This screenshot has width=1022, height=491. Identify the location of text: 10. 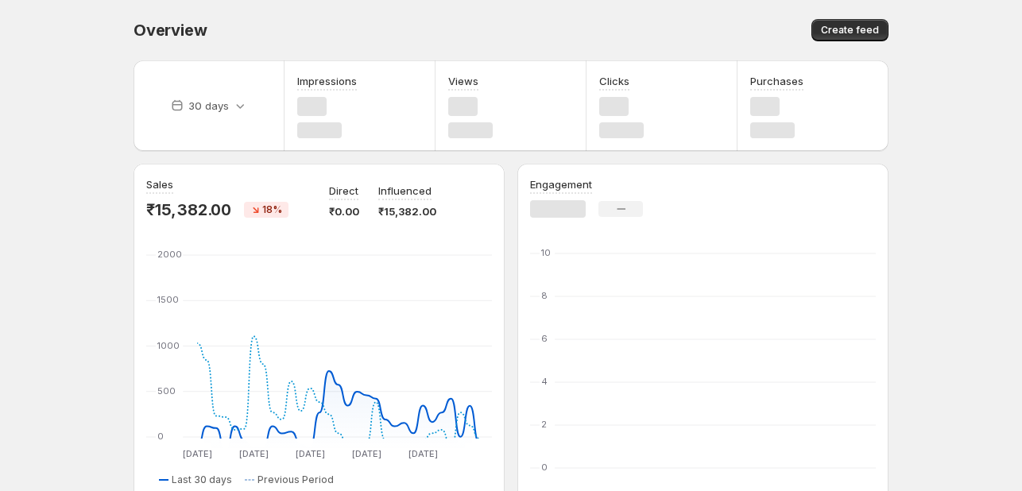
(546, 253).